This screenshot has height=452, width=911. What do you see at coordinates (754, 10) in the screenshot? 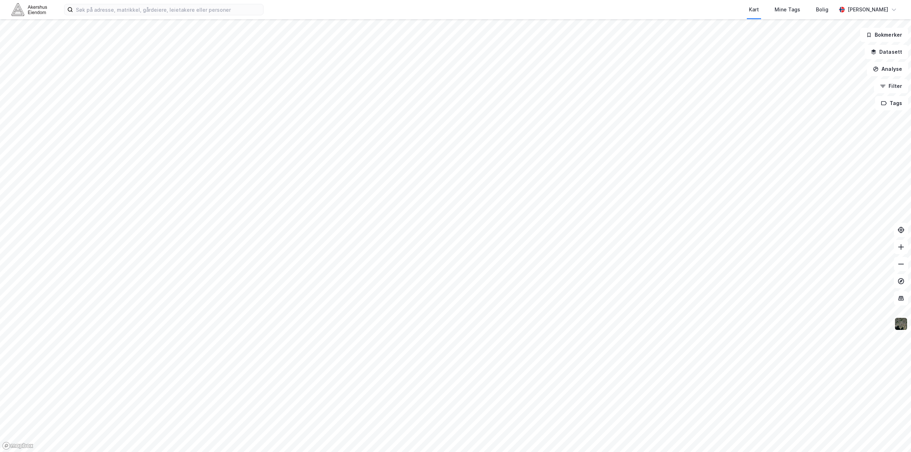
I see `div: Kart` at bounding box center [754, 10].